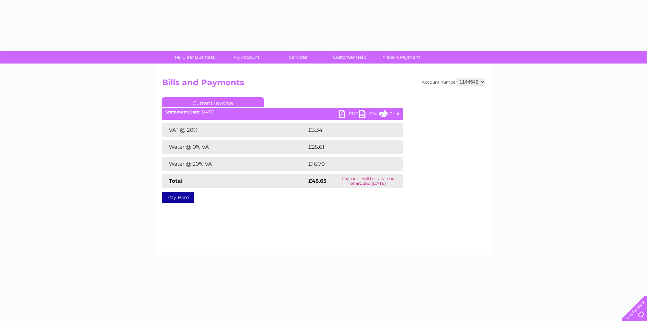  Describe the element at coordinates (195, 57) in the screenshot. I see `a: My Clear Business` at that location.